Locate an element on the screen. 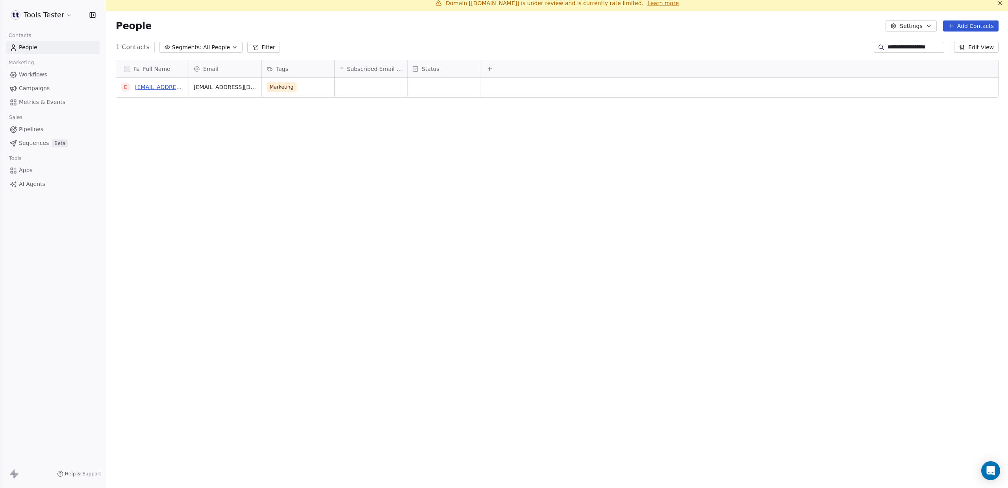  a: People is located at coordinates (53, 47).